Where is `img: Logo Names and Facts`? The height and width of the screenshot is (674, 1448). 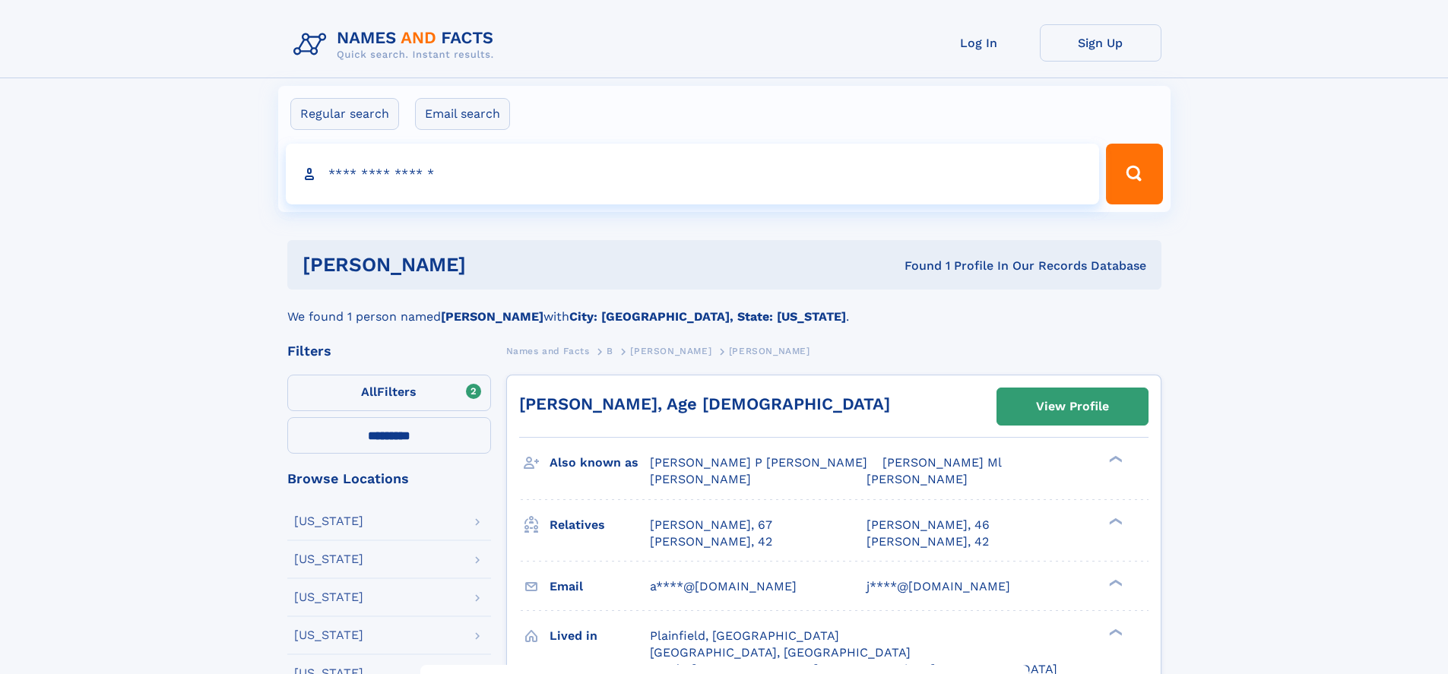
img: Logo Names and Facts is located at coordinates (397, 45).